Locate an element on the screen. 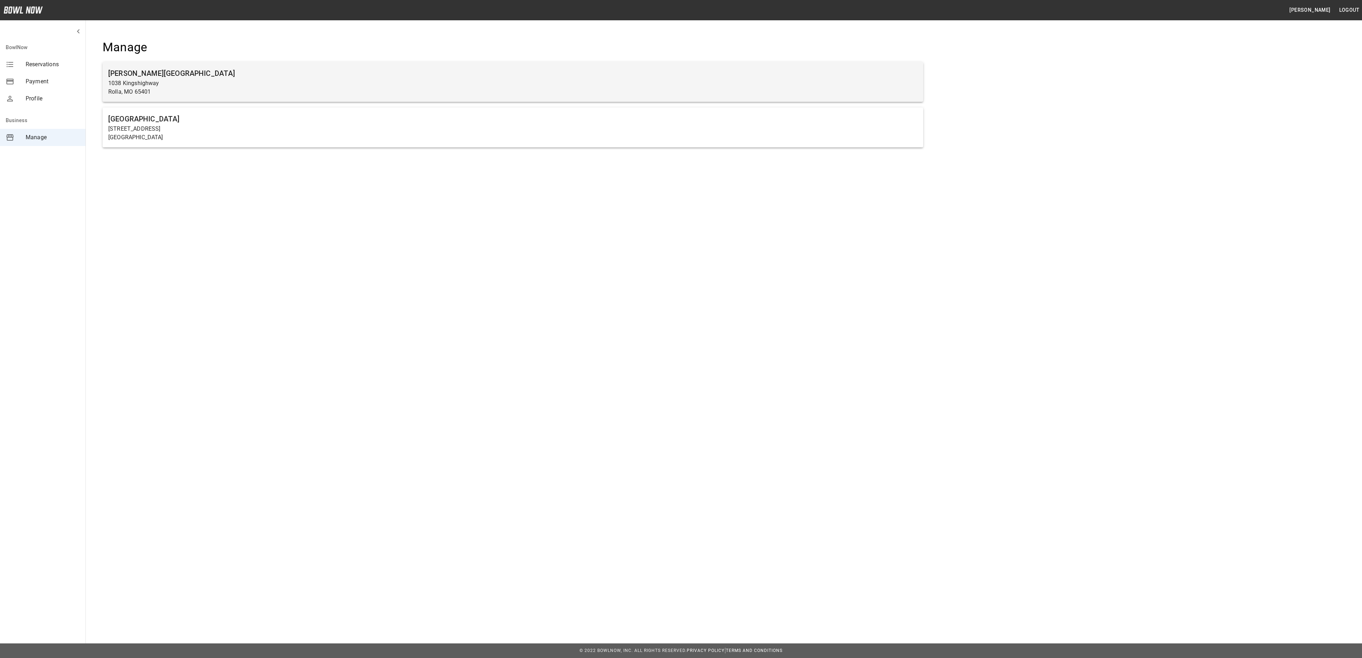 The height and width of the screenshot is (658, 1362). span: Manage is located at coordinates (53, 138).